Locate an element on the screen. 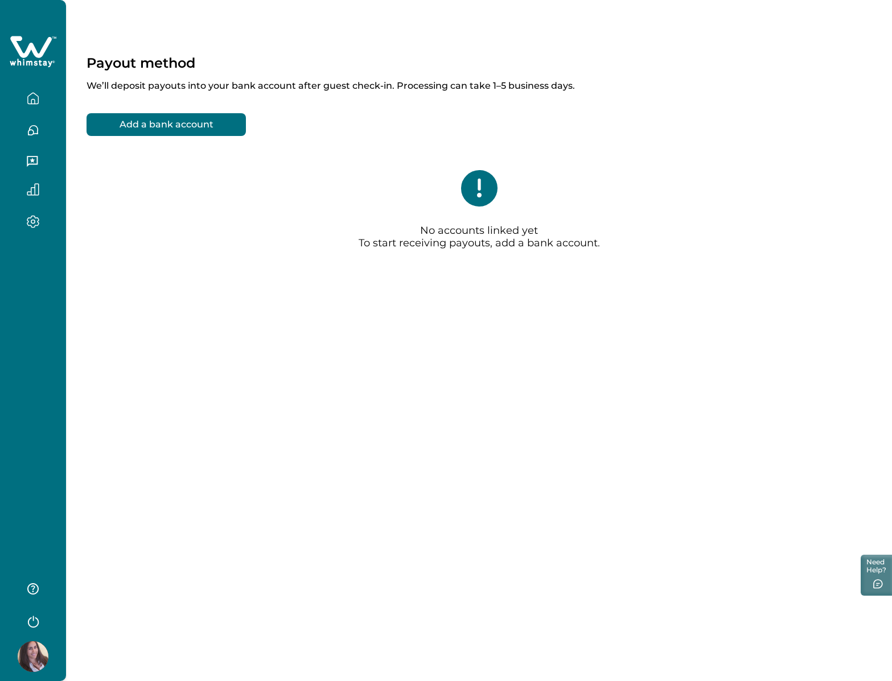 The image size is (892, 681). p: No accounts linked yet To start receiving payouts, add a bank account. is located at coordinates (479, 237).